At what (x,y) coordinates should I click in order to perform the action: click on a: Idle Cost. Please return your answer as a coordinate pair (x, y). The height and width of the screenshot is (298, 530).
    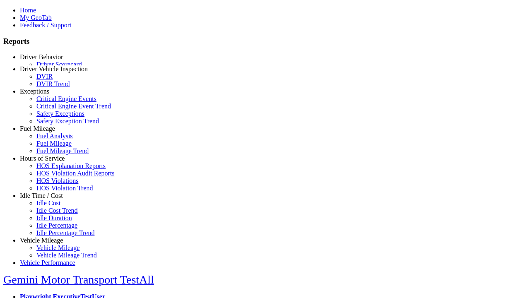
    Looking at the image, I should click on (48, 203).